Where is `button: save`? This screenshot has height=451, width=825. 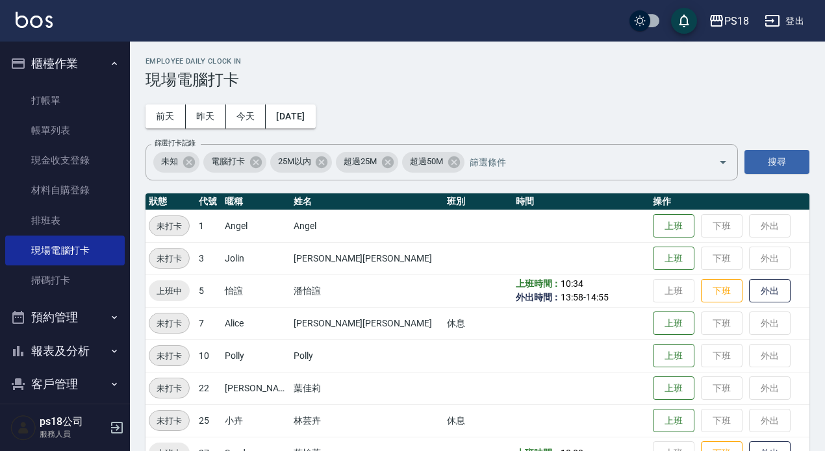 button: save is located at coordinates (684, 21).